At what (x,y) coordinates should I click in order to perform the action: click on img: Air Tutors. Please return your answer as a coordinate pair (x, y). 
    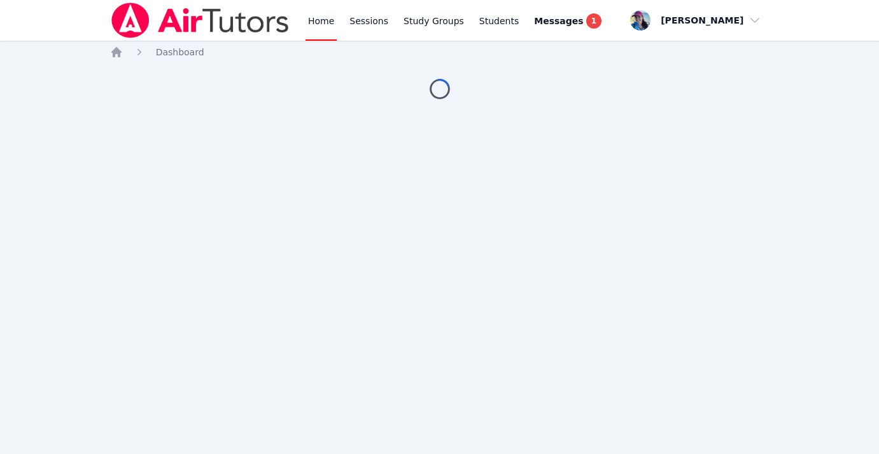
    Looking at the image, I should click on (200, 20).